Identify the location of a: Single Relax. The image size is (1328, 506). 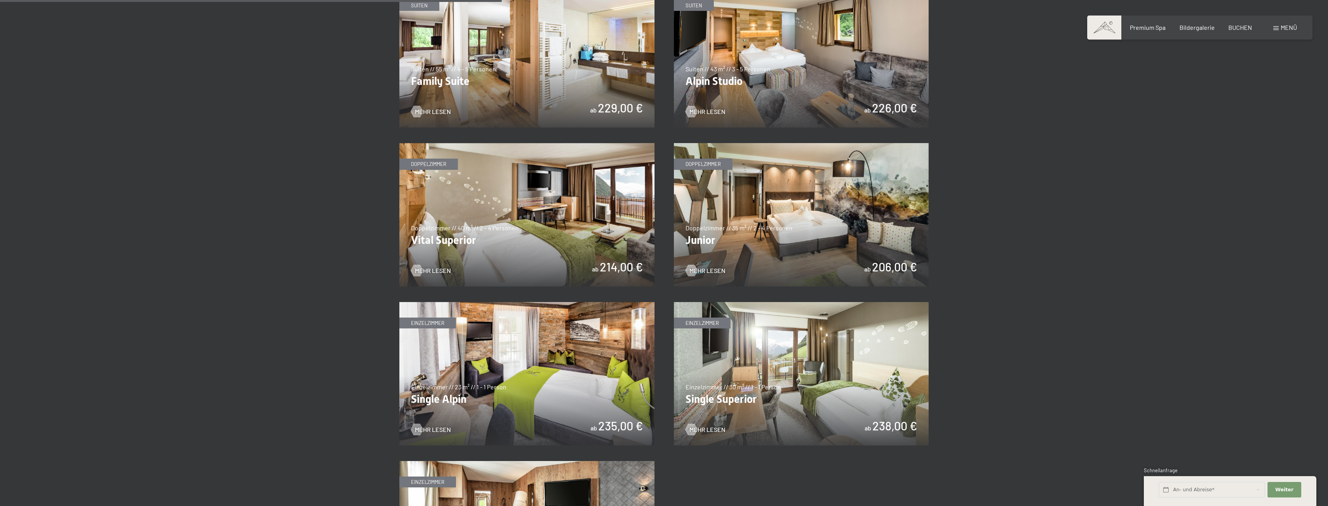
(527, 464).